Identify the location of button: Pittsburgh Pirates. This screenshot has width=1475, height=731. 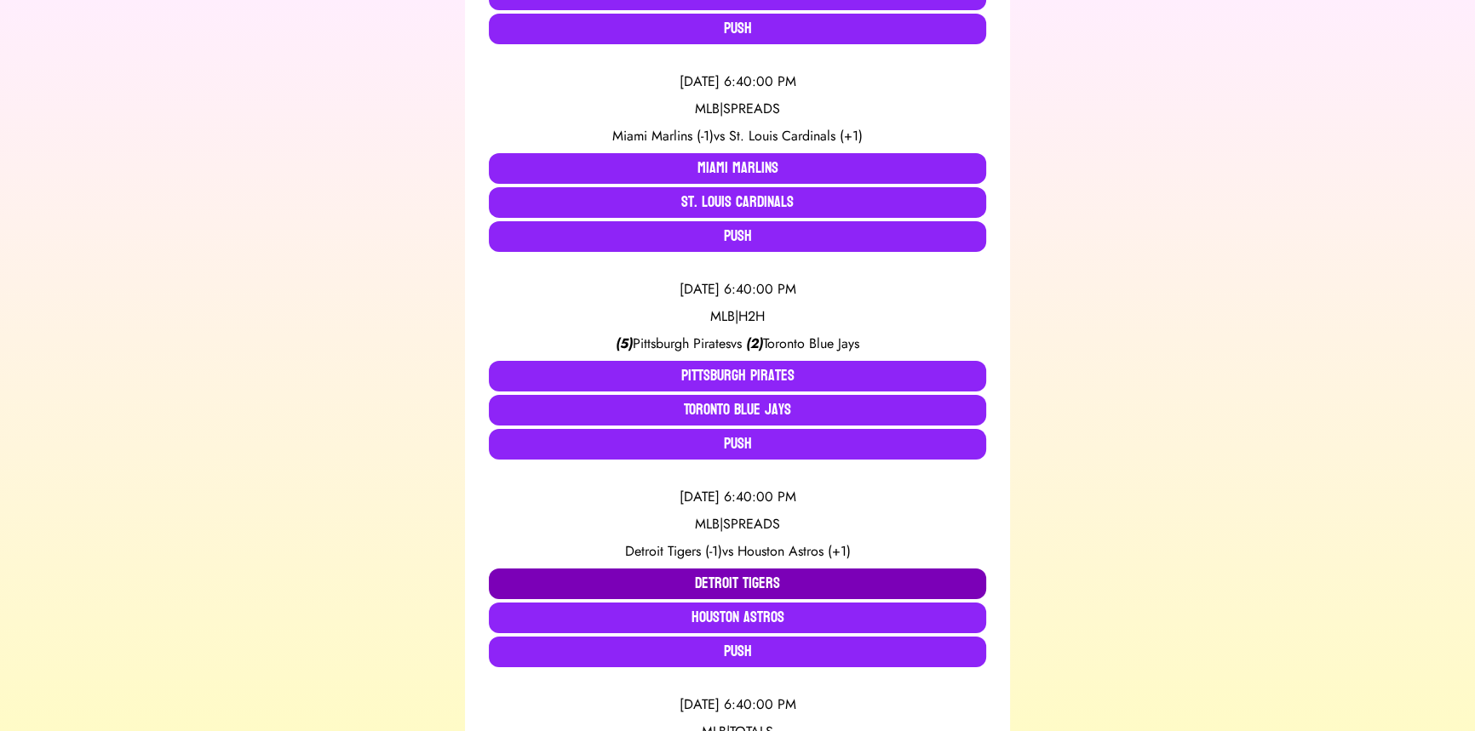
(737, 376).